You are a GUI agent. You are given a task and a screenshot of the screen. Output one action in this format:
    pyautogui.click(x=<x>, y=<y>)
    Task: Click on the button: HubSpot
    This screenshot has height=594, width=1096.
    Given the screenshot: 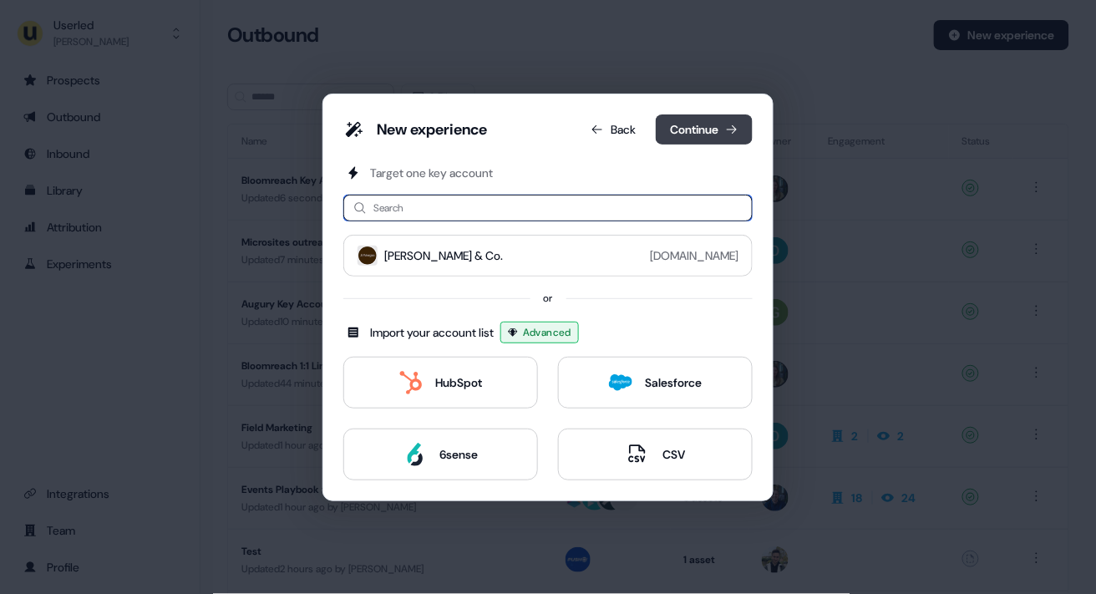 What is the action you would take?
    pyautogui.click(x=440, y=383)
    